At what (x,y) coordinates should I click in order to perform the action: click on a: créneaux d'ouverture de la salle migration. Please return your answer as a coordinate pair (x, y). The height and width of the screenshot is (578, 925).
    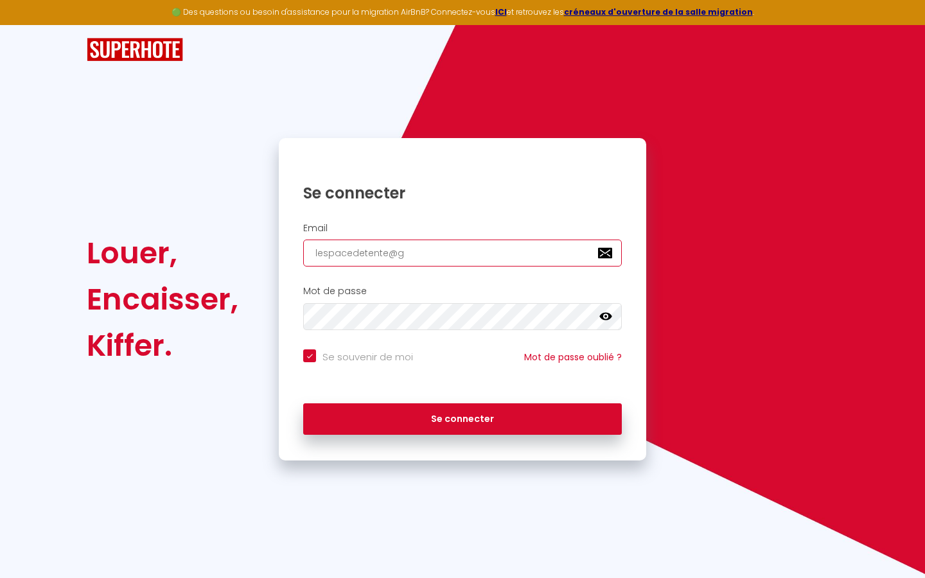
    Looking at the image, I should click on (659, 12).